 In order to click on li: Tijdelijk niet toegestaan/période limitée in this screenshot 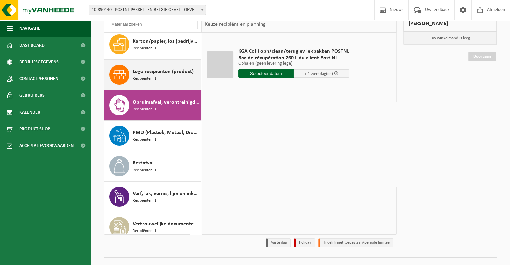, I will do `click(356, 243)`.